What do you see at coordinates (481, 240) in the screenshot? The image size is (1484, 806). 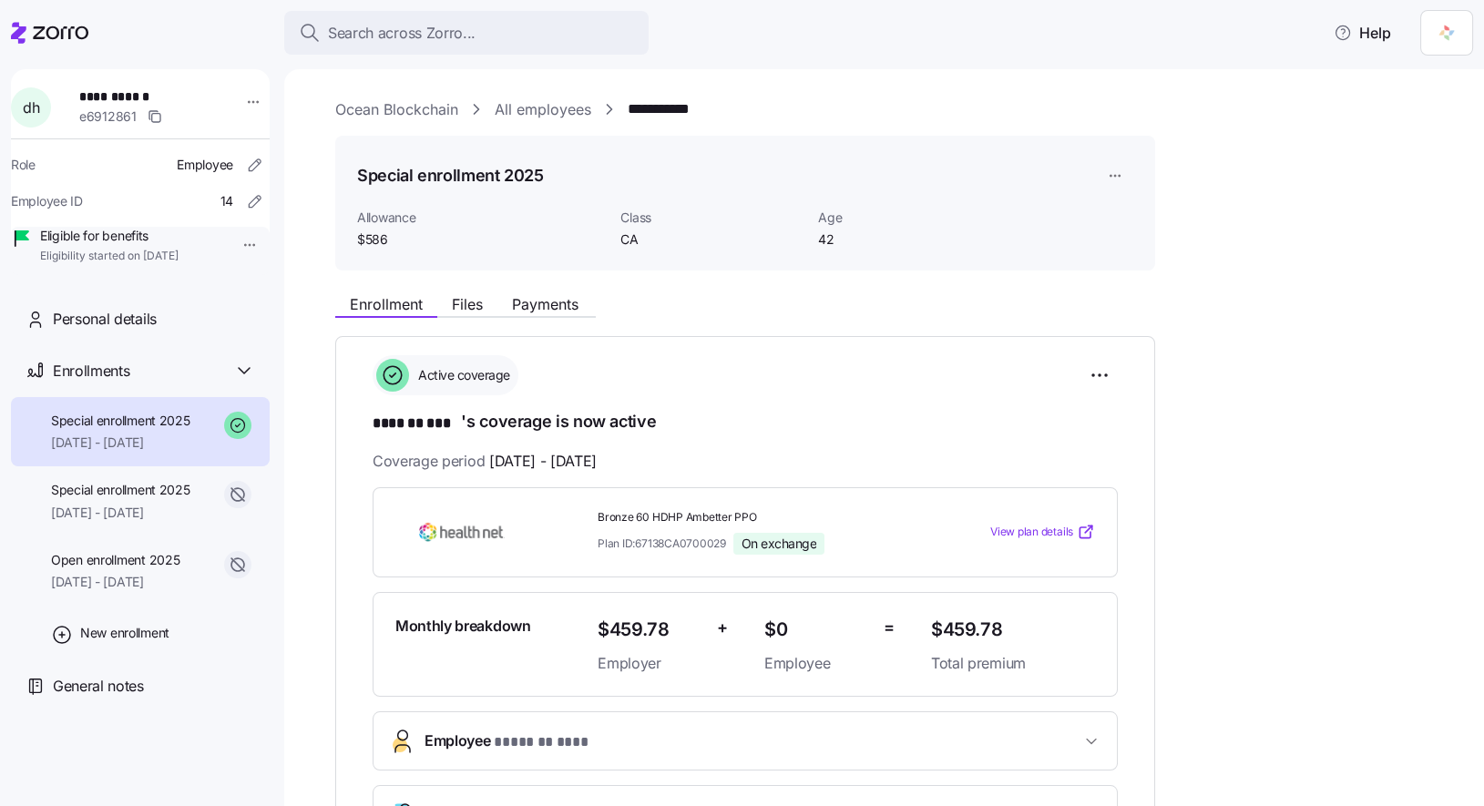 I see `span: $586` at bounding box center [481, 240].